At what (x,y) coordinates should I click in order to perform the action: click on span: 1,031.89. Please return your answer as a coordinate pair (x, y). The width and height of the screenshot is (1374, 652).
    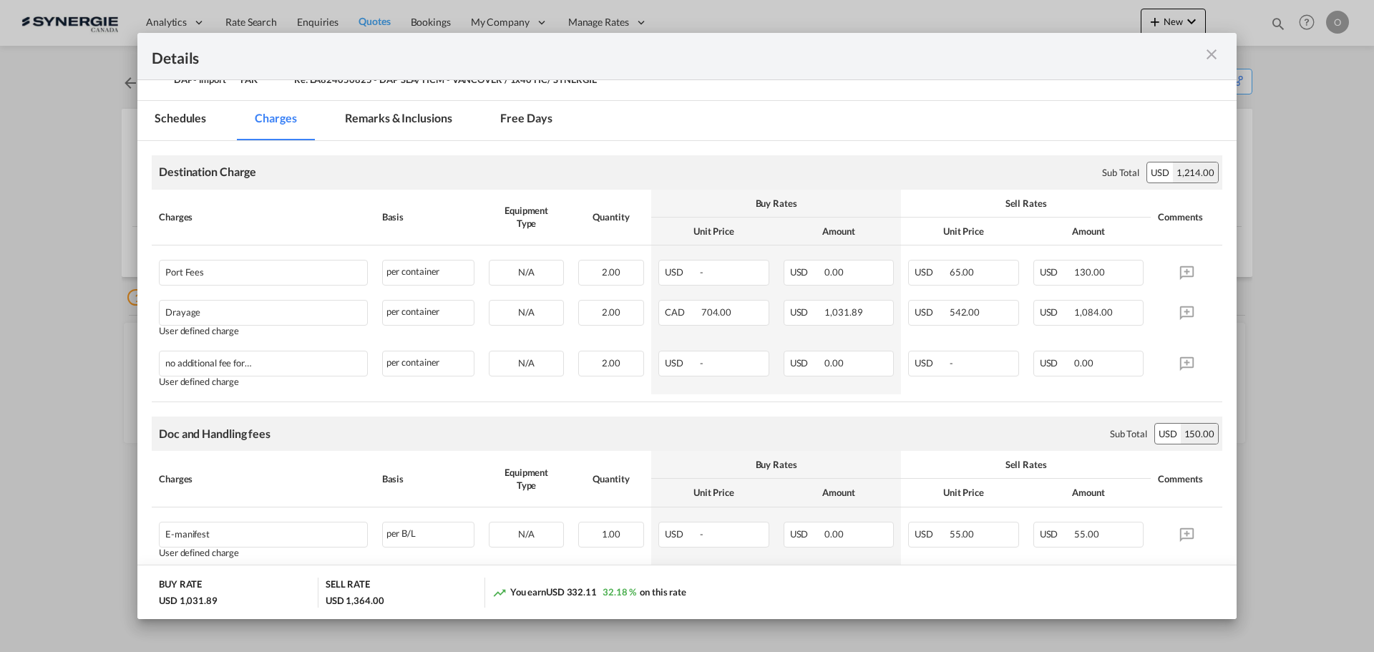
    Looking at the image, I should click on (843, 312).